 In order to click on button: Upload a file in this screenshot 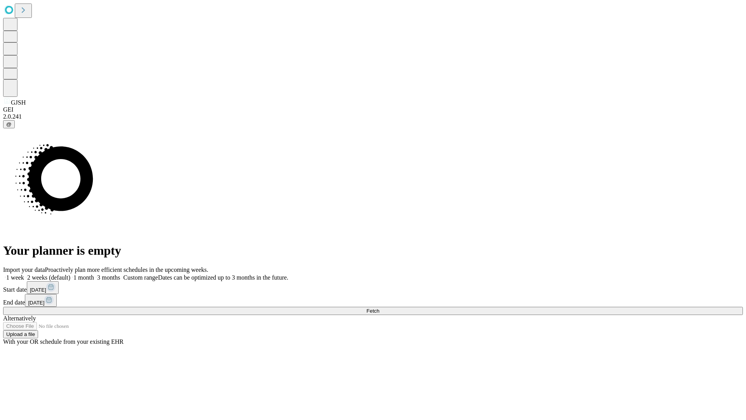, I will do `click(21, 334)`.